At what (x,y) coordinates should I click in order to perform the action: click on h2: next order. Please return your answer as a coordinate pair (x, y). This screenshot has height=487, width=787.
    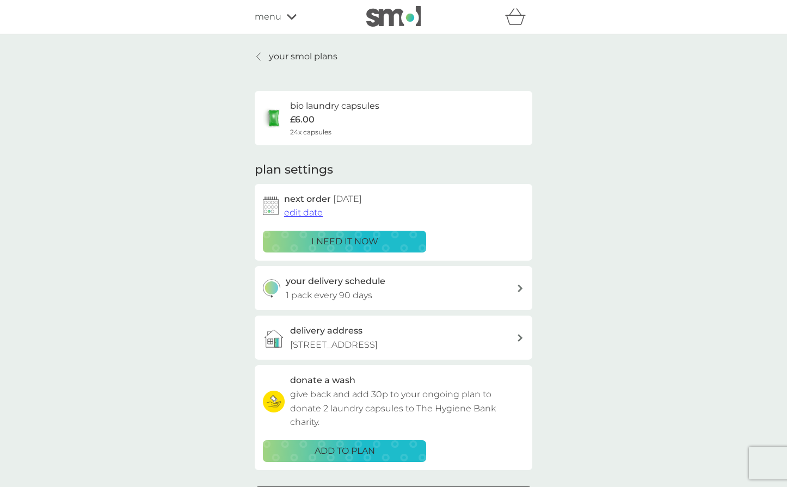
    Looking at the image, I should click on (323, 199).